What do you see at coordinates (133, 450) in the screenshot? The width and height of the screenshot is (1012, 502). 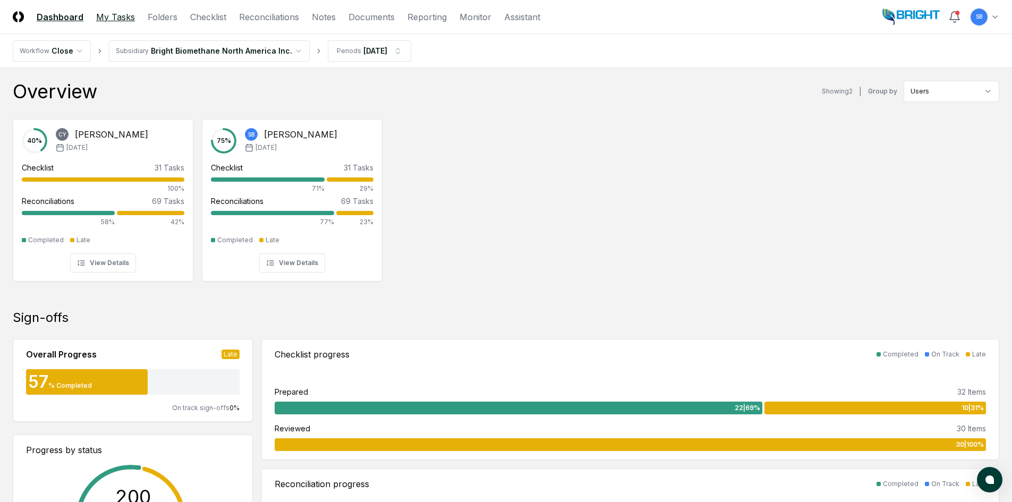 I see `div: Progress by status` at bounding box center [133, 450].